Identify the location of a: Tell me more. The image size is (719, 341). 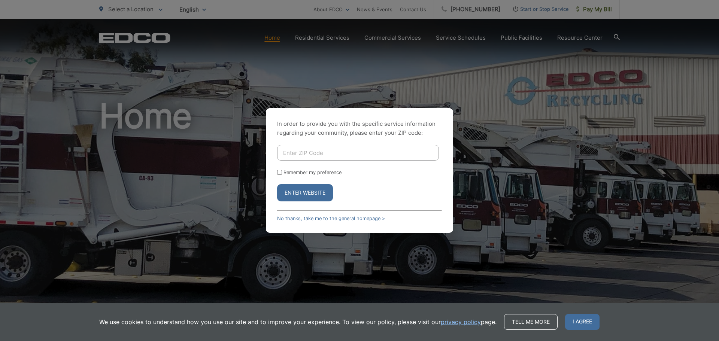
(530, 322).